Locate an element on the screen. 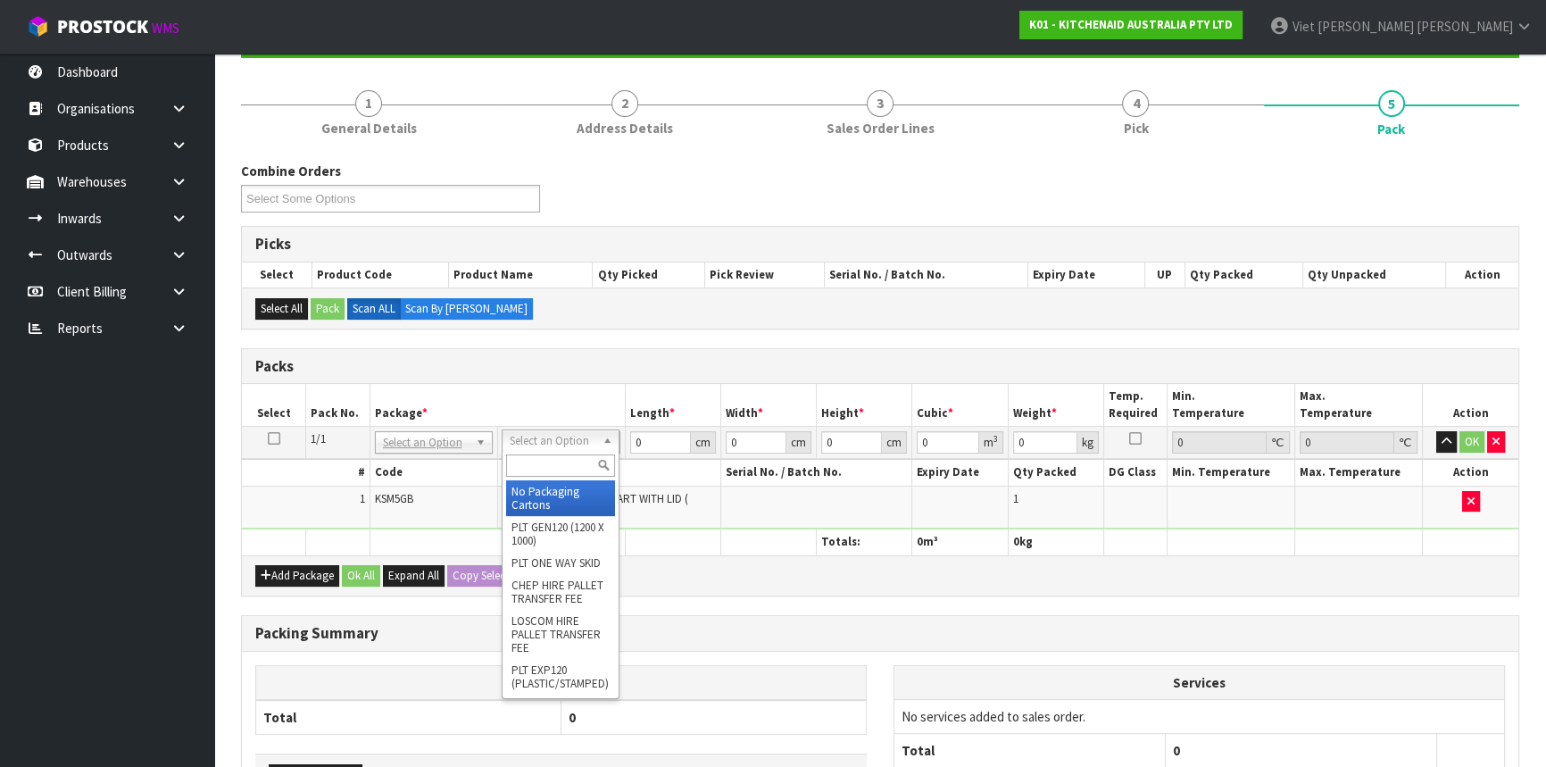 Image resolution: width=1546 pixels, height=767 pixels. th: Packagings is located at coordinates (561, 682).